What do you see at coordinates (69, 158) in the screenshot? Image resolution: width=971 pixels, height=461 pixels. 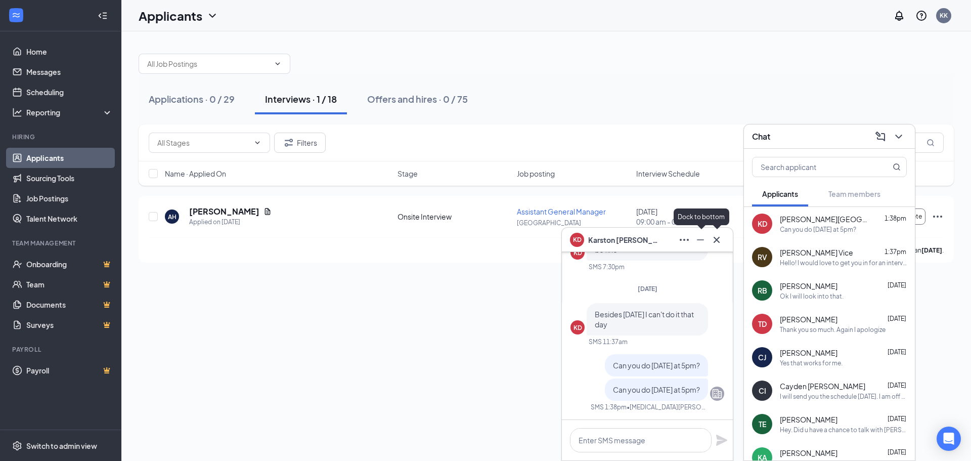 I see `a: Applicants` at bounding box center [69, 158].